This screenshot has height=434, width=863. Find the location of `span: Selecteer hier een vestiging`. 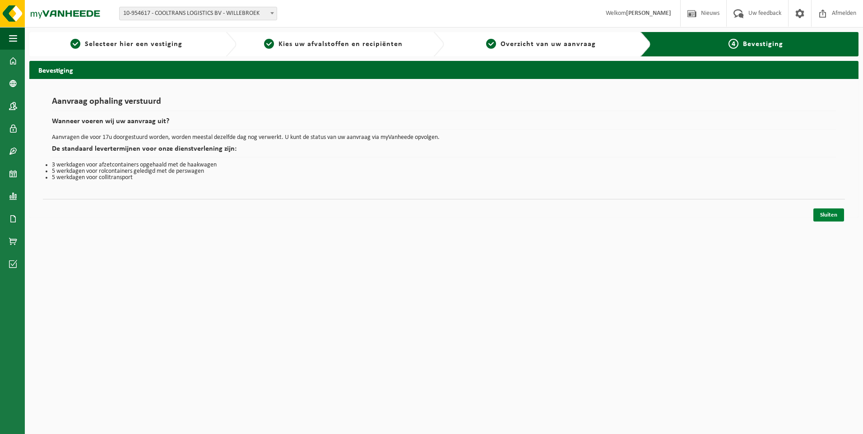

span: Selecteer hier een vestiging is located at coordinates (134, 44).